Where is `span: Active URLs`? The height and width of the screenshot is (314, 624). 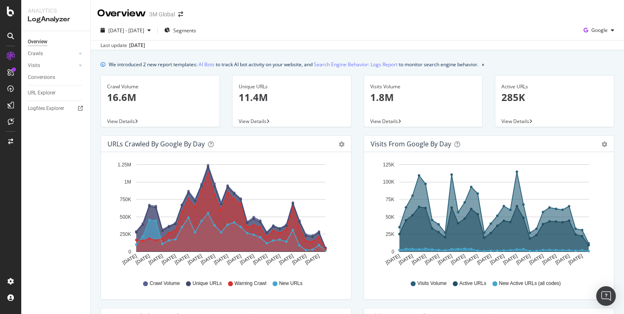
span: Active URLs is located at coordinates (472, 283).